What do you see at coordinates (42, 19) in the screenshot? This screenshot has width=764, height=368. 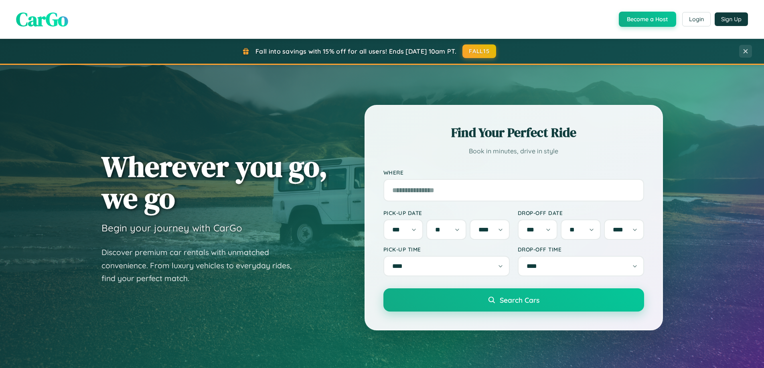 I see `span: CarGo` at bounding box center [42, 19].